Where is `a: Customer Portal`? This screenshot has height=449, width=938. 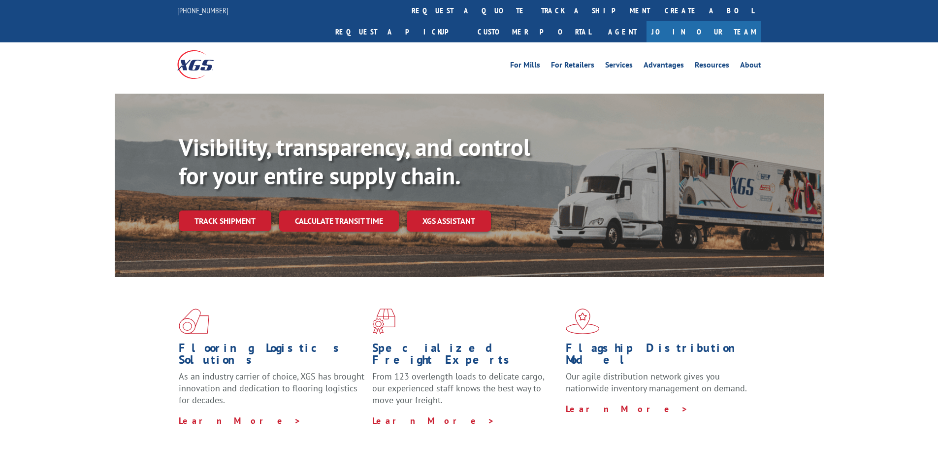 a: Customer Portal is located at coordinates (534, 32).